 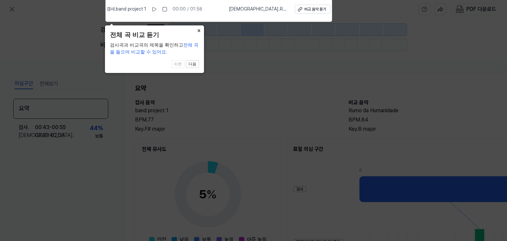 What do you see at coordinates (155, 35) in the screenshot?
I see `header: 전체 곡 비교 듣기` at bounding box center [155, 35].